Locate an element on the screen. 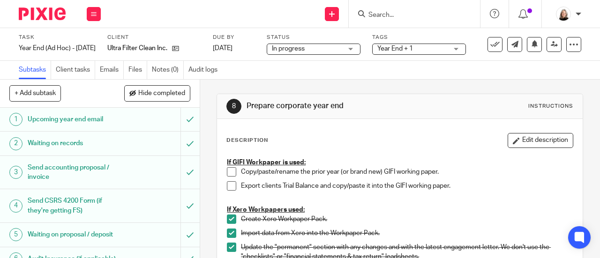 The width and height of the screenshot is (600, 258). span: Hide completed is located at coordinates (162, 94).